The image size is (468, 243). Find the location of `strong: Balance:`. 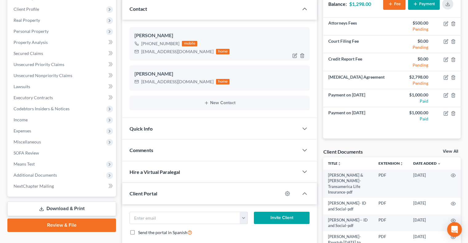

strong: Balance: is located at coordinates (337, 4).